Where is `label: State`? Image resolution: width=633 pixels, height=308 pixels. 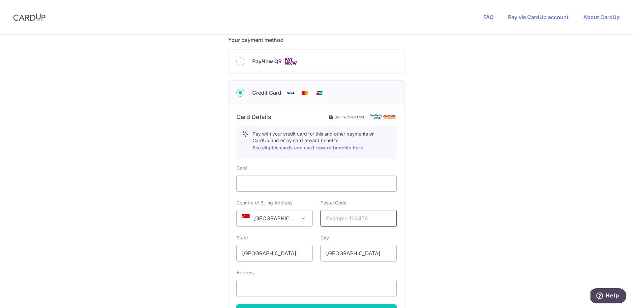
label: State is located at coordinates (242, 238).